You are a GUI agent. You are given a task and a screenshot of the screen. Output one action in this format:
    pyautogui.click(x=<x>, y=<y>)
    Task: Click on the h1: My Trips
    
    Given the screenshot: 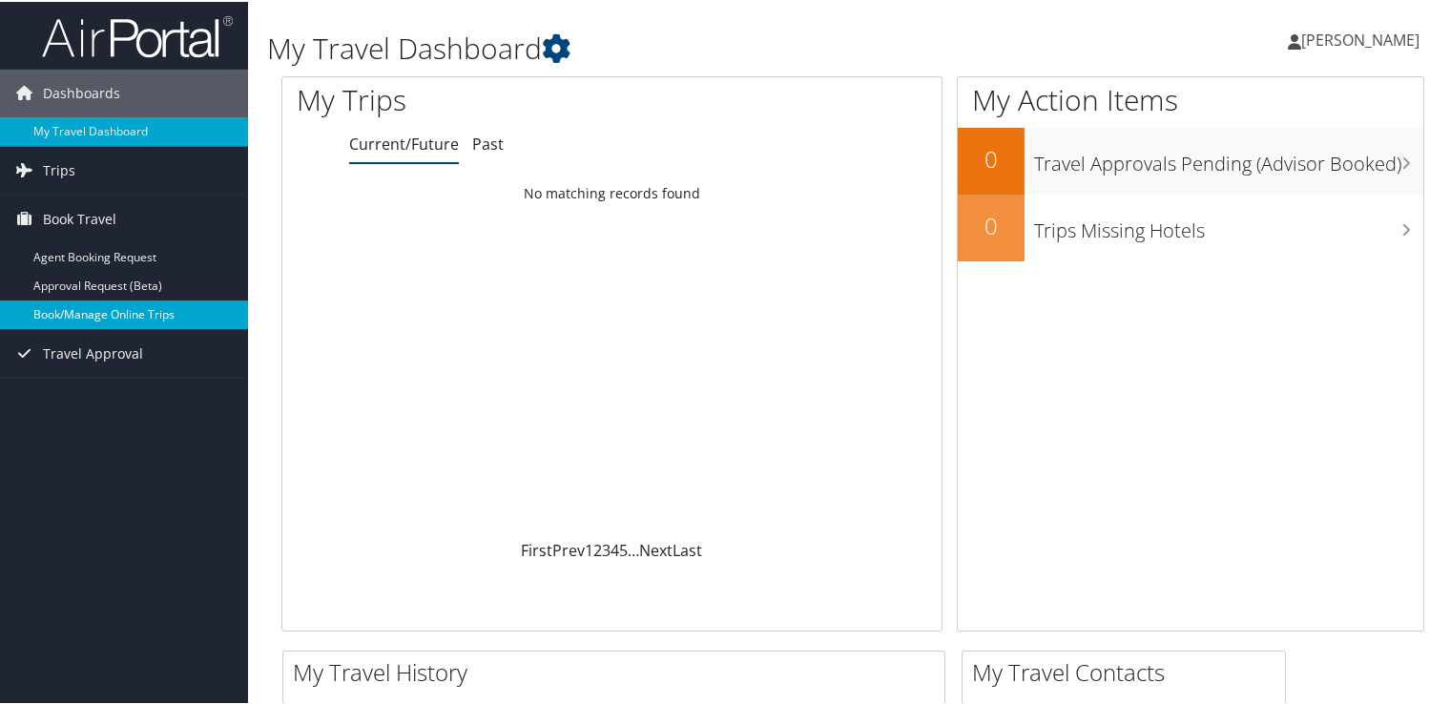 What is the action you would take?
    pyautogui.click(x=474, y=98)
    